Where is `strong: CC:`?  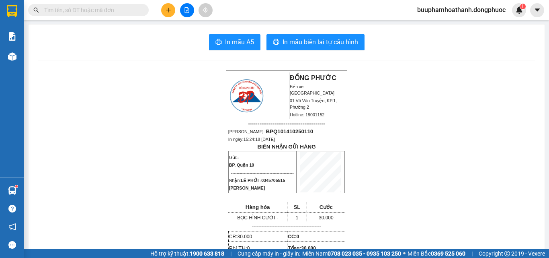 strong: CC: is located at coordinates (293, 236).